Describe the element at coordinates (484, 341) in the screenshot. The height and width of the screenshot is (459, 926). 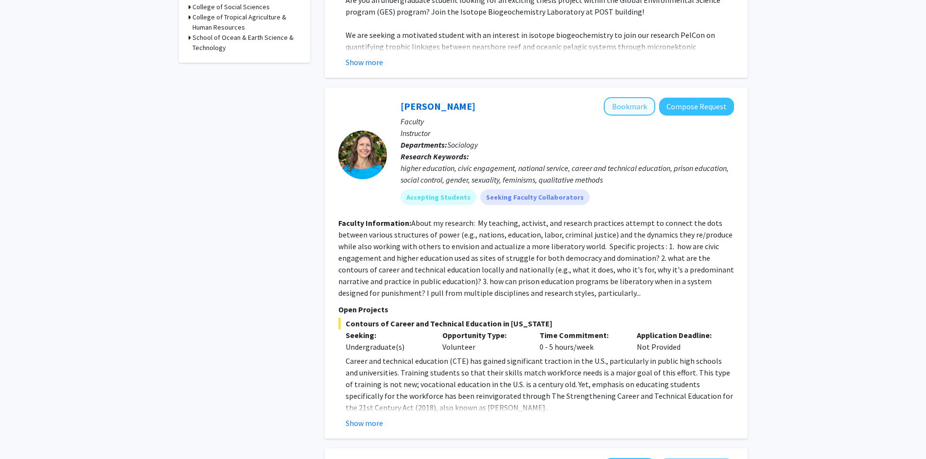
I see `div: Volunteer` at that location.